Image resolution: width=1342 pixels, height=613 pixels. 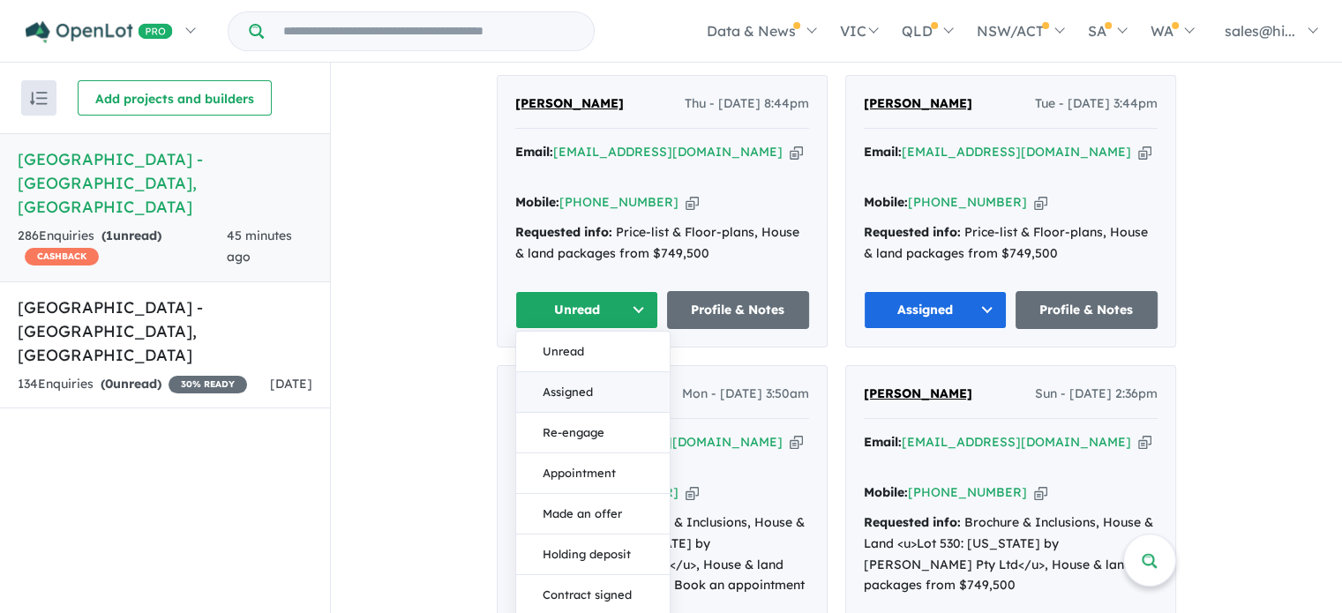 What do you see at coordinates (109, 236) in the screenshot?
I see `span: 1` at bounding box center [109, 236].